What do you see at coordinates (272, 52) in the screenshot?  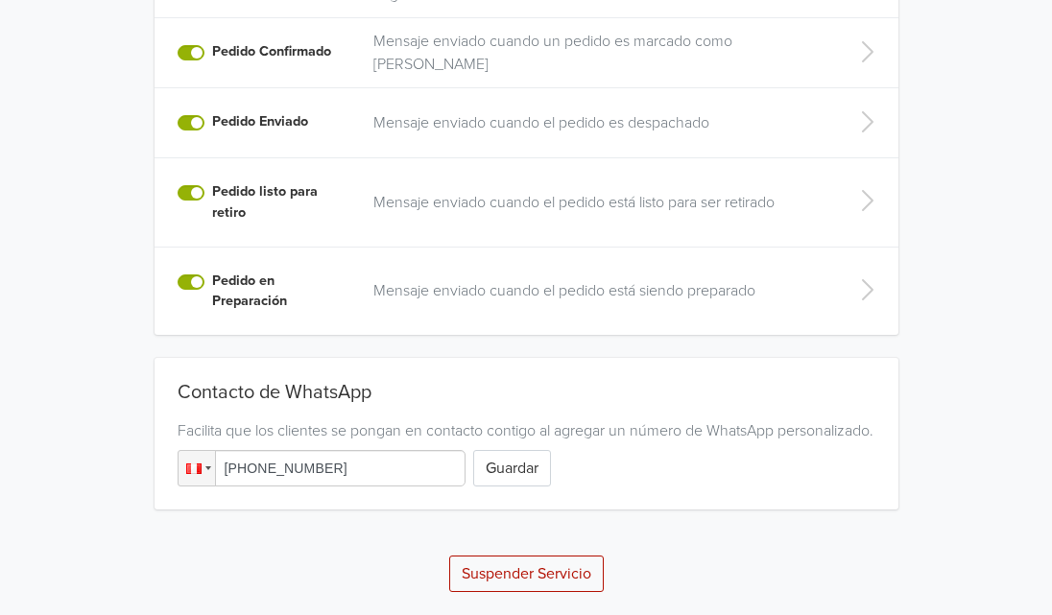 I see `label: Pedido Confirmado` at bounding box center [272, 52].